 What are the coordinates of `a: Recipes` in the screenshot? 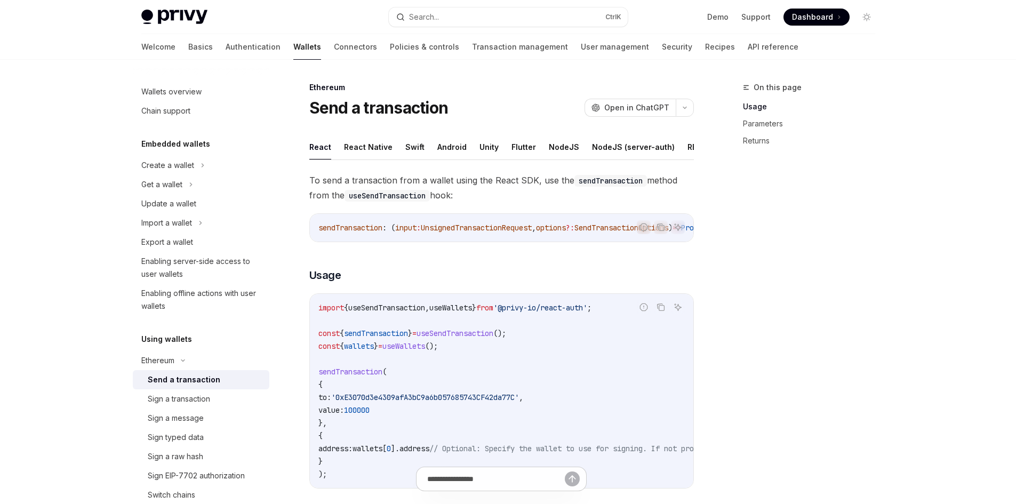 It's located at (720, 47).